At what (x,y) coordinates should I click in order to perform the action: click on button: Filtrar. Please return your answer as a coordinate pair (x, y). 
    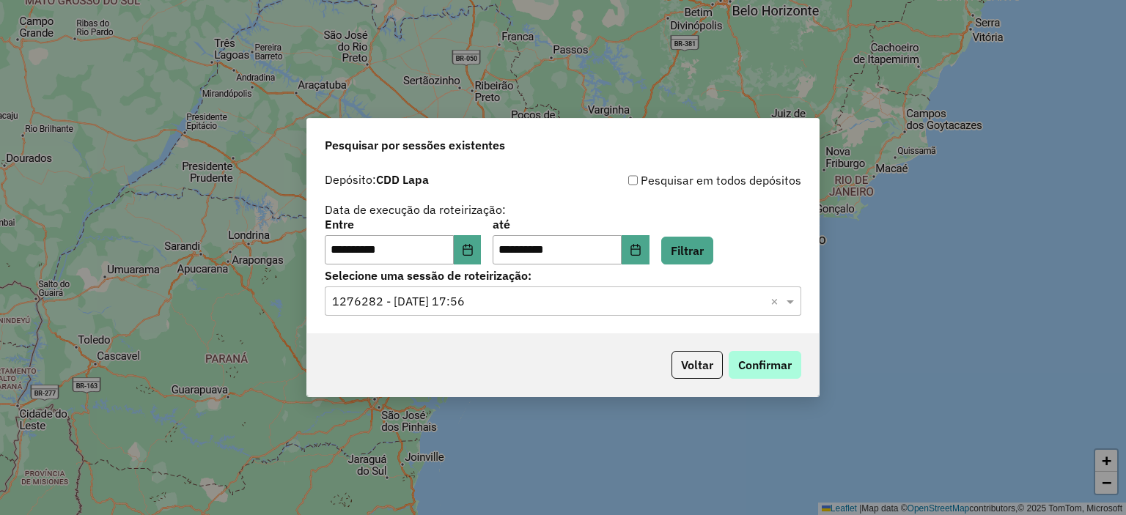
    Looking at the image, I should click on (687, 251).